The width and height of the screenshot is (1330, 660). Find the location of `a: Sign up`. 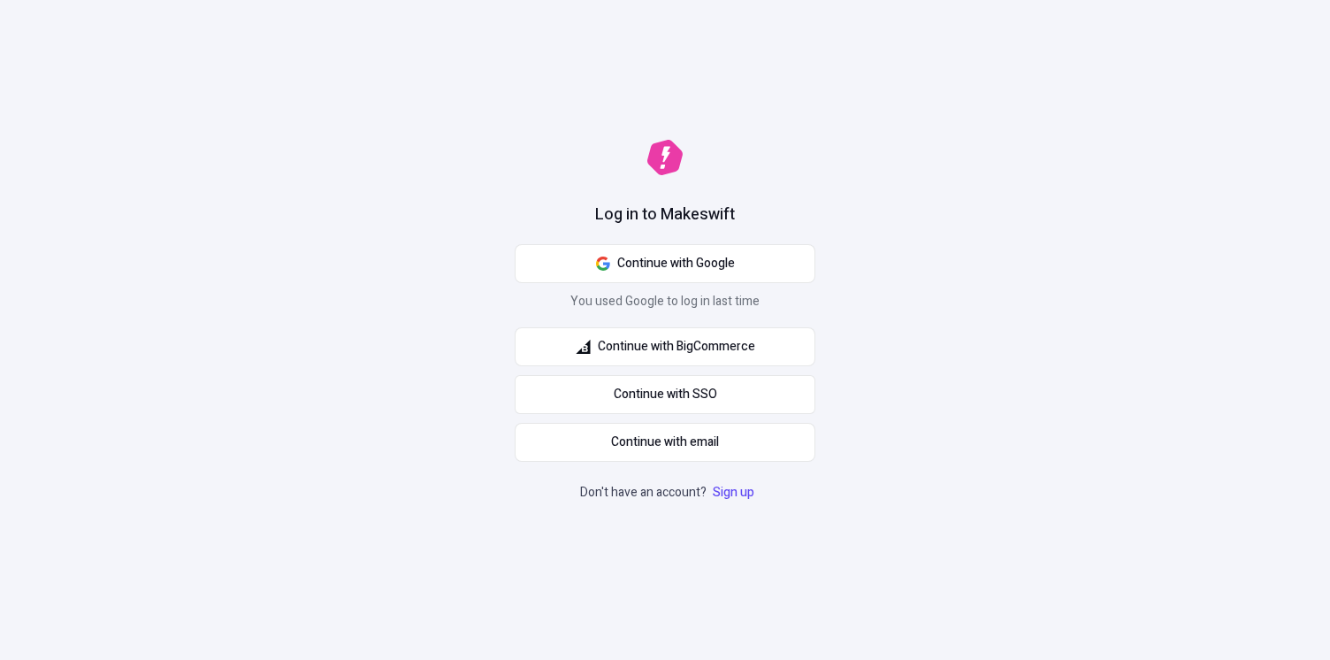

a: Sign up is located at coordinates (733, 492).